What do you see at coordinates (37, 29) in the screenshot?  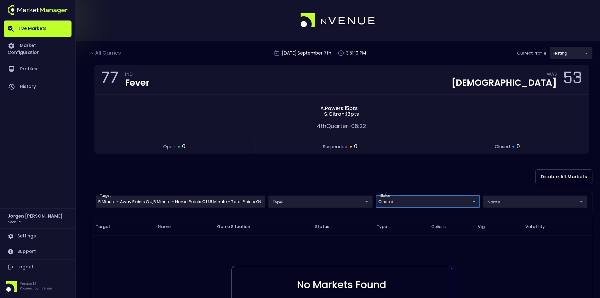 I see `a: Live Markets` at bounding box center [37, 29].